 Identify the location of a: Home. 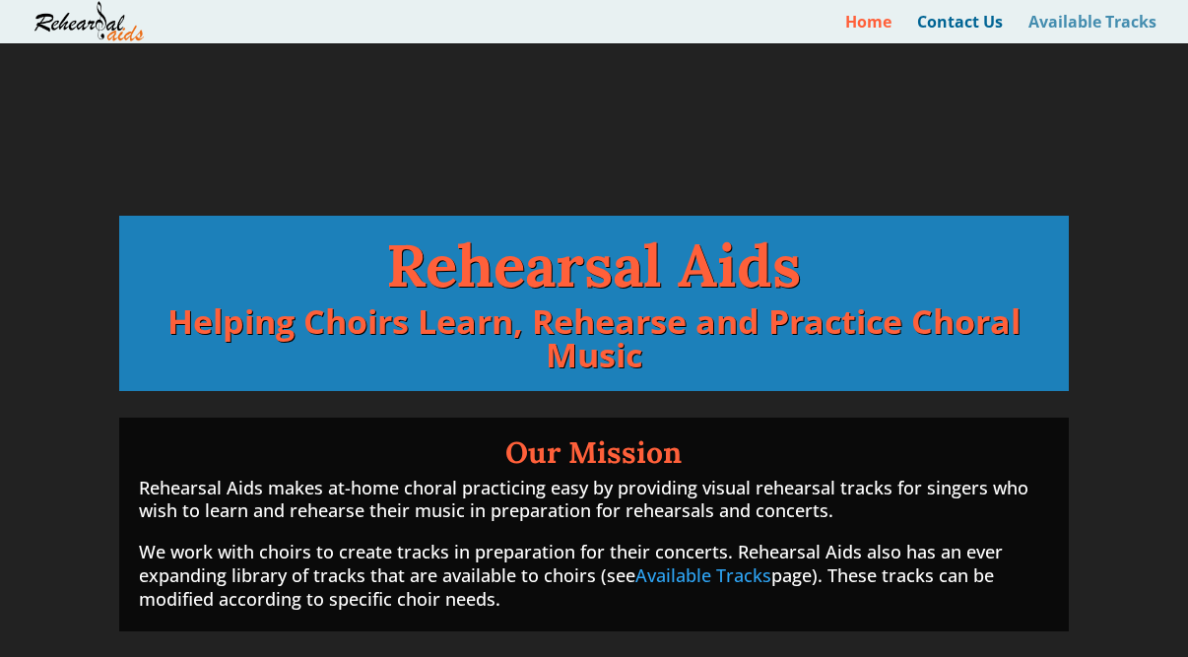
(868, 29).